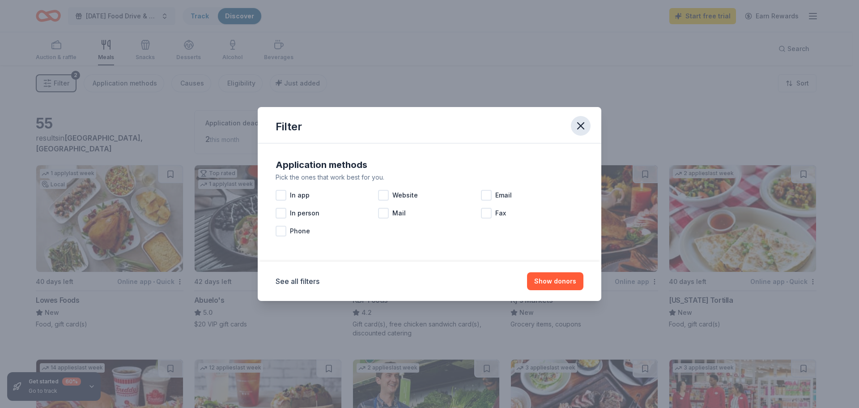 The height and width of the screenshot is (408, 859). Describe the element at coordinates (503, 195) in the screenshot. I see `span: Email` at that location.